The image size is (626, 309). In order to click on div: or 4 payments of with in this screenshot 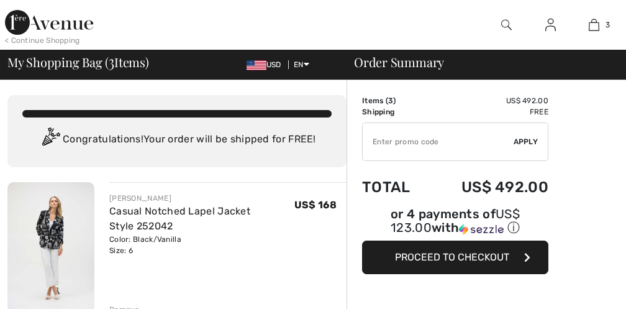, I will do `click(455, 222)`.